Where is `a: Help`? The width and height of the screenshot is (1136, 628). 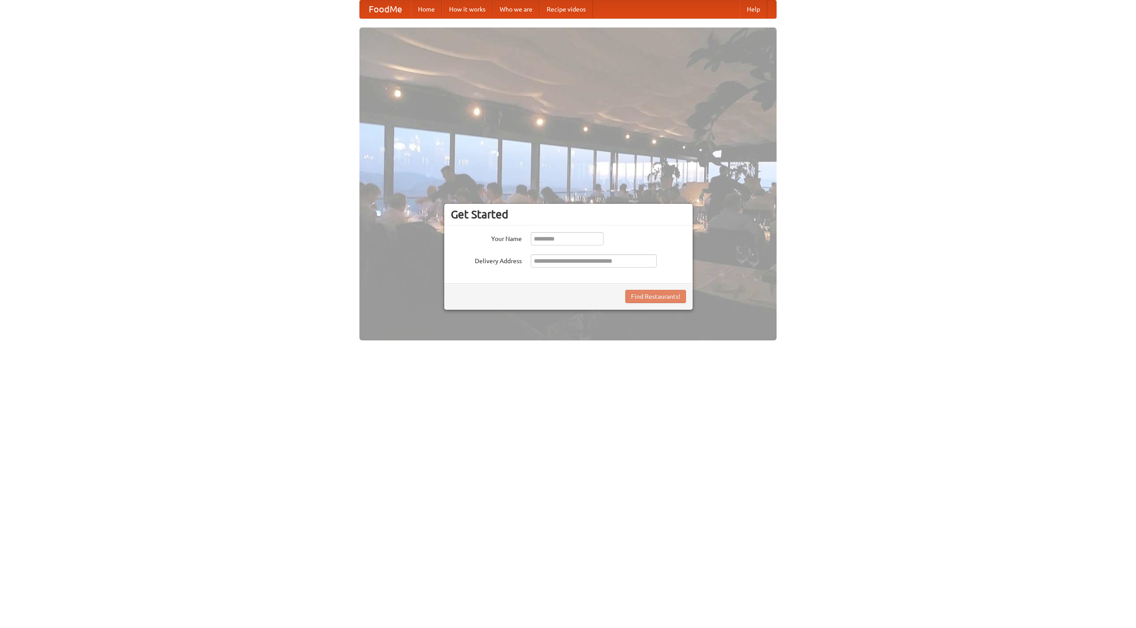 a: Help is located at coordinates (754, 9).